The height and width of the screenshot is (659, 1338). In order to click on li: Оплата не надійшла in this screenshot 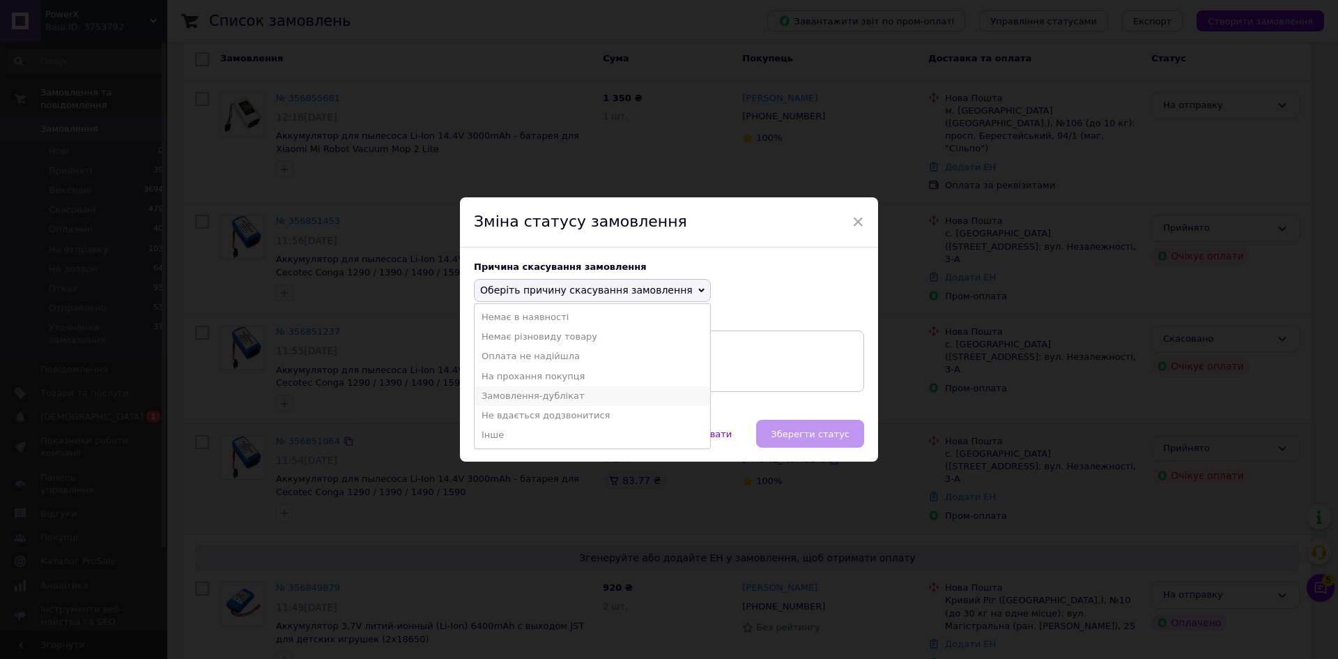, I will do `click(592, 356)`.